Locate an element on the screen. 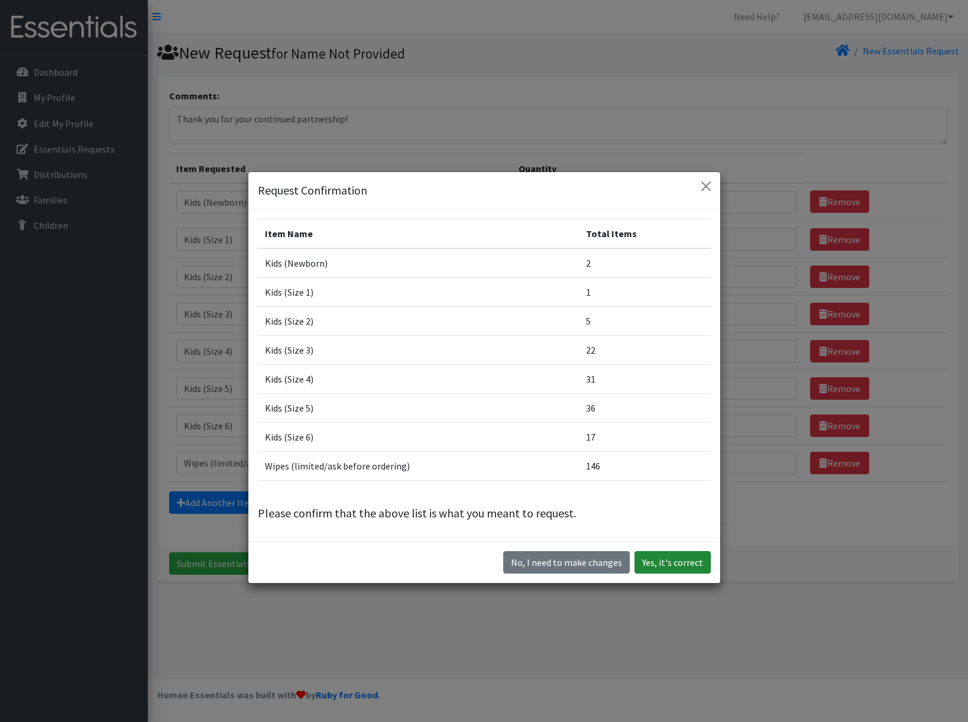 This screenshot has width=968, height=722. td: 31 is located at coordinates (644, 379).